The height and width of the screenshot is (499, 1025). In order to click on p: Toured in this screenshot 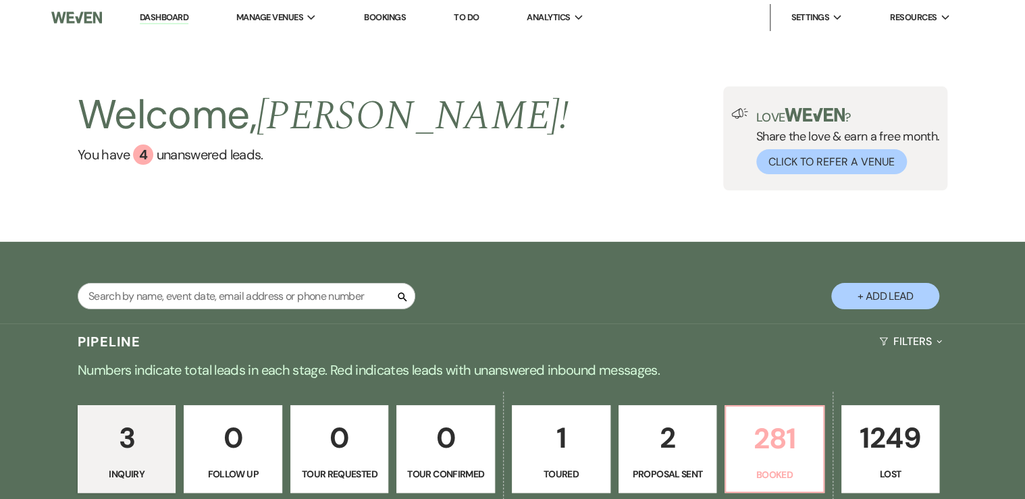, I will do `click(561, 474)`.